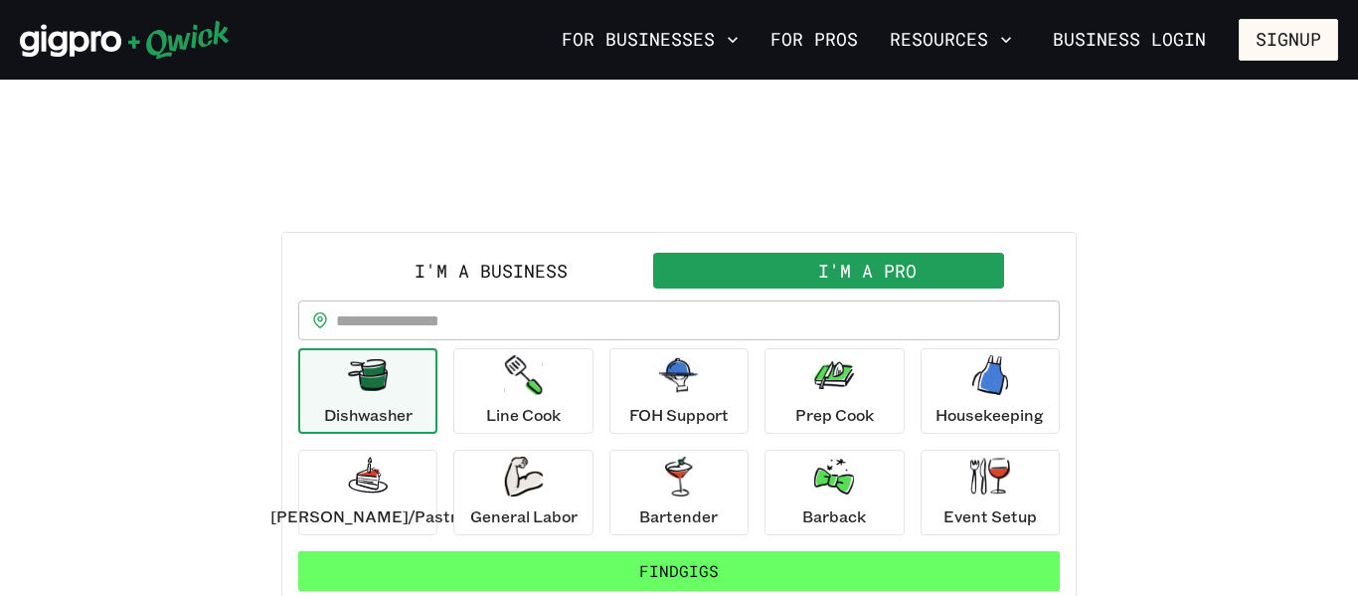  I want to click on p: Barback, so click(834, 516).